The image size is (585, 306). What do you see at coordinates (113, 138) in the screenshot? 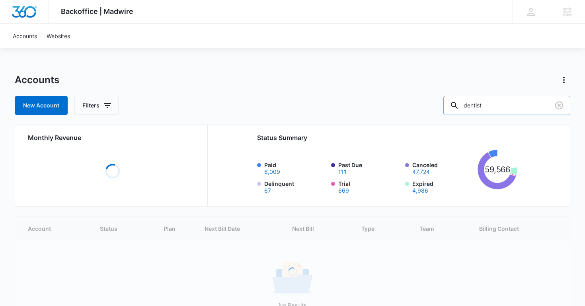
I see `h2: Monthly Revenue` at bounding box center [113, 138].